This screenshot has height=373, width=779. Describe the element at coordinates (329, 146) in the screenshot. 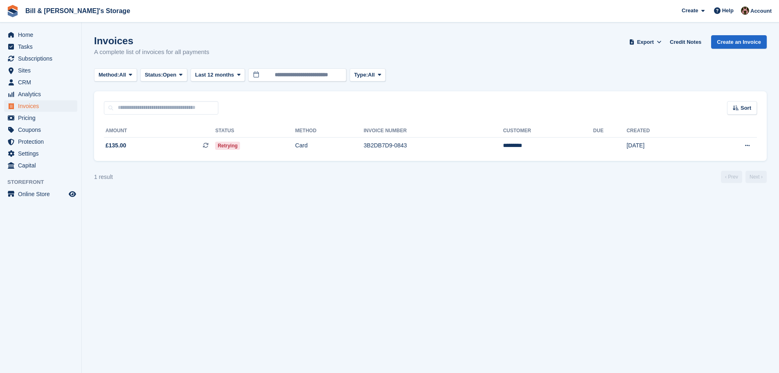

I see `td: Card` at that location.